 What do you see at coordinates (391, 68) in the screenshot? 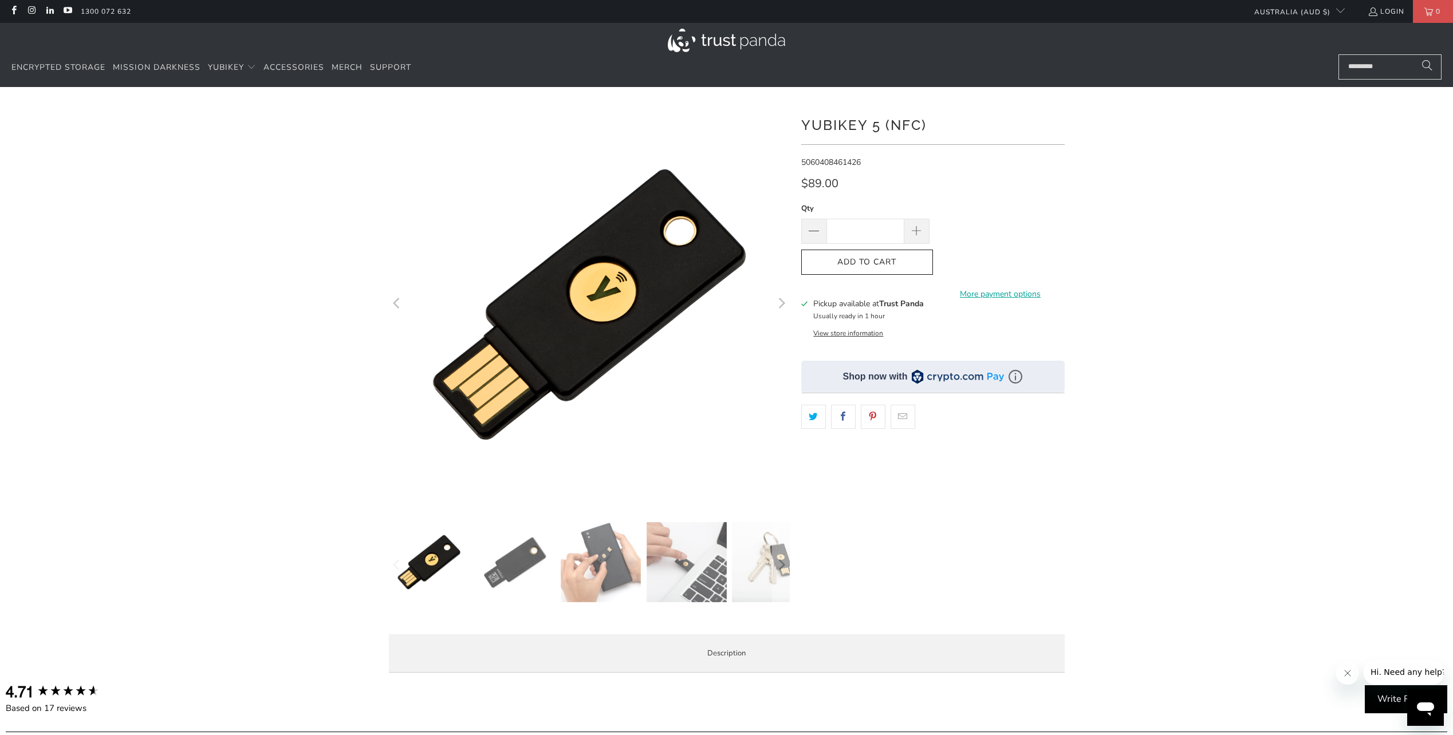
I see `a: Support` at bounding box center [391, 68].